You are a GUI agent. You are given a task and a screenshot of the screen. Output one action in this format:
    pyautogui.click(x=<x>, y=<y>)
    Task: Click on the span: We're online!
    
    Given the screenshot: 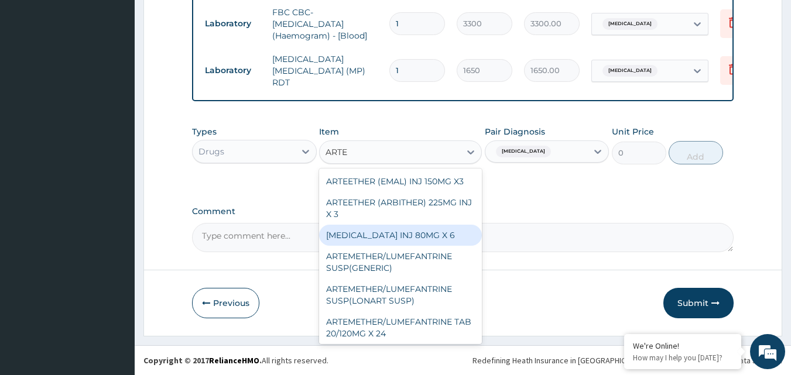 What is the action you would take?
    pyautogui.click(x=115, y=172)
    